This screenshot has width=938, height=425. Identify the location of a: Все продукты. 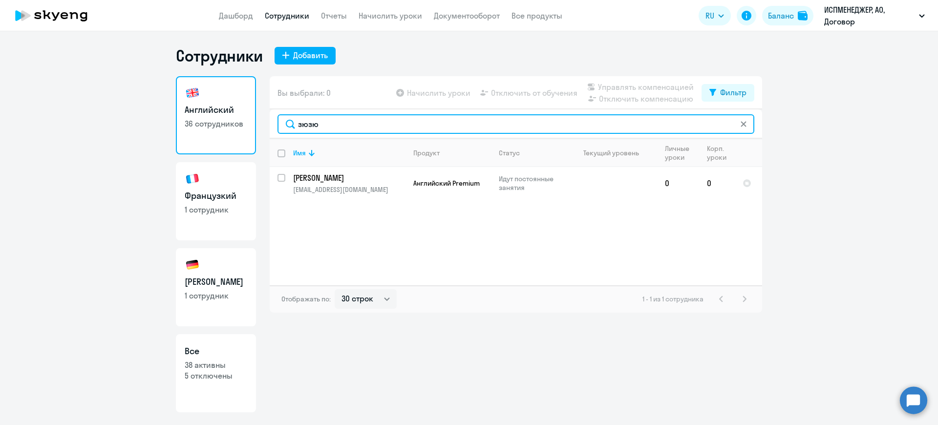
(537, 16).